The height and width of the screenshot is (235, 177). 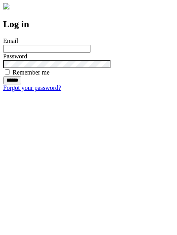 I want to click on a: Forgot your password?, so click(x=32, y=87).